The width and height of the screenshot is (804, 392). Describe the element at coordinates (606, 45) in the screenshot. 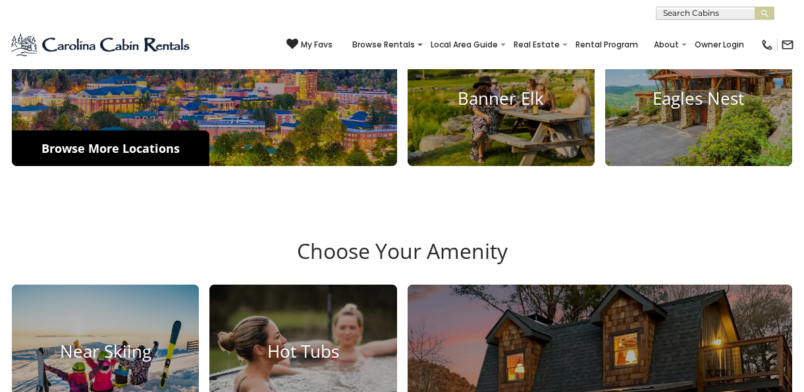

I see `a: Rental Program` at that location.